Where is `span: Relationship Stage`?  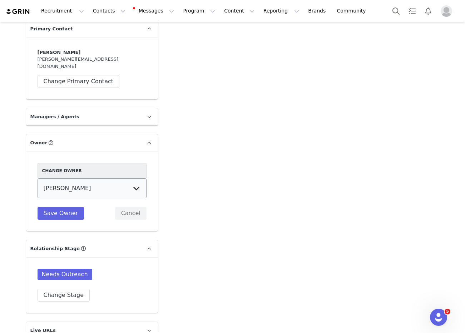 span: Relationship Stage is located at coordinates (55, 249).